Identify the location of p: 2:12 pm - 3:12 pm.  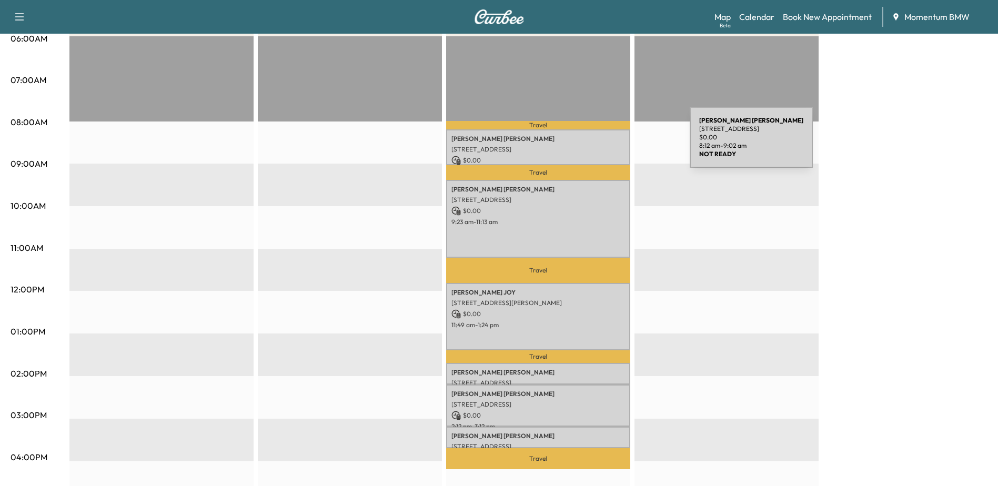
(538, 427).